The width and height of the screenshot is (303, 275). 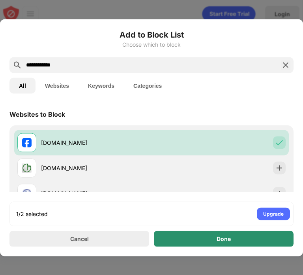 What do you see at coordinates (274, 213) in the screenshot?
I see `div: Upgrade` at bounding box center [274, 213].